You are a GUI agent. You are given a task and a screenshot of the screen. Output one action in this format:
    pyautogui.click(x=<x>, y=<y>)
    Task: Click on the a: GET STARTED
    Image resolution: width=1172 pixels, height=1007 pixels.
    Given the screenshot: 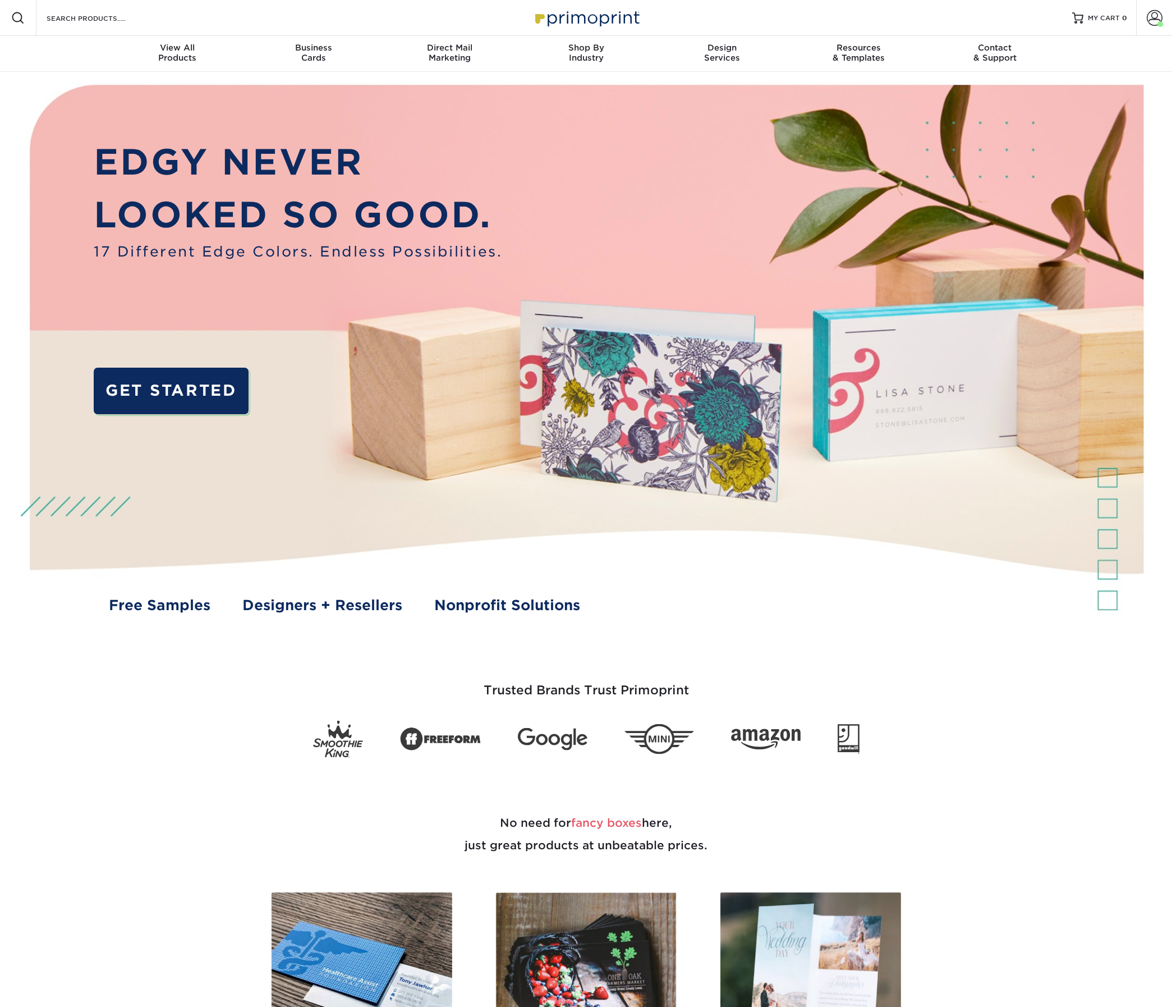 What is the action you would take?
    pyautogui.click(x=171, y=391)
    